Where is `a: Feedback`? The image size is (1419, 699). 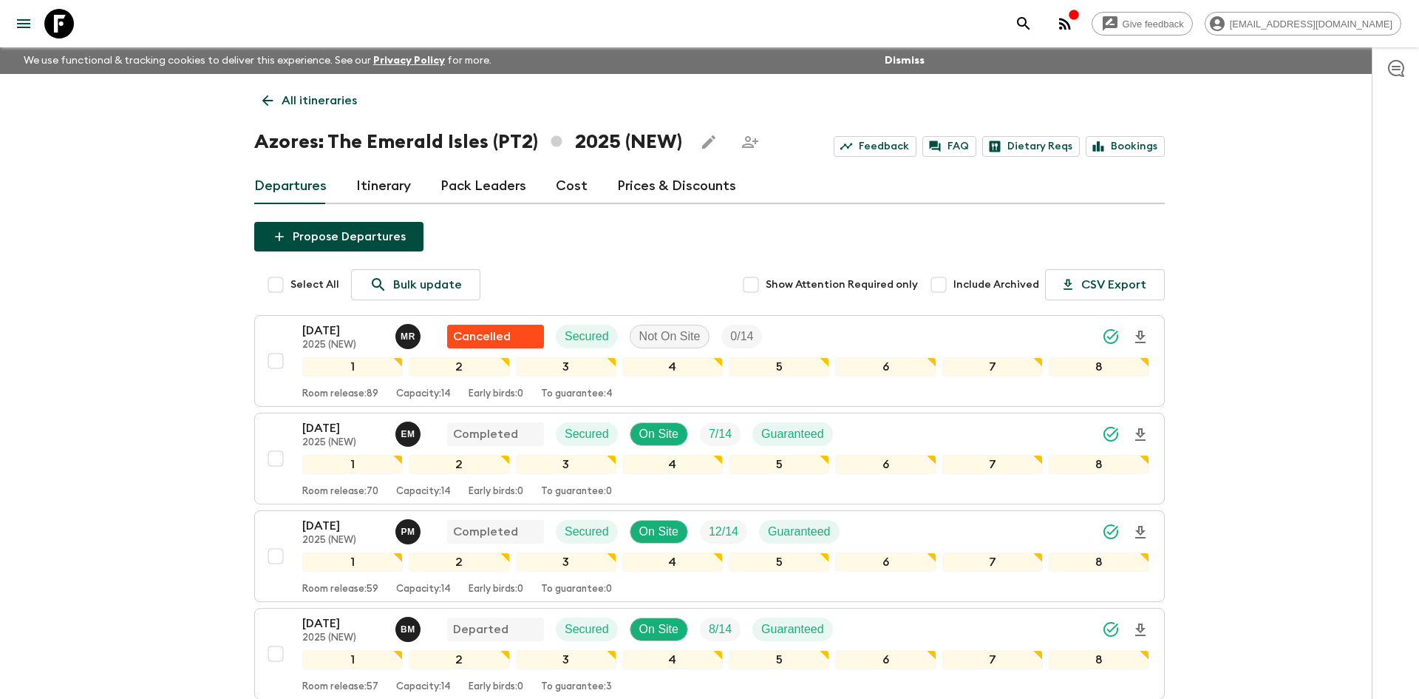 a: Feedback is located at coordinates (875, 146).